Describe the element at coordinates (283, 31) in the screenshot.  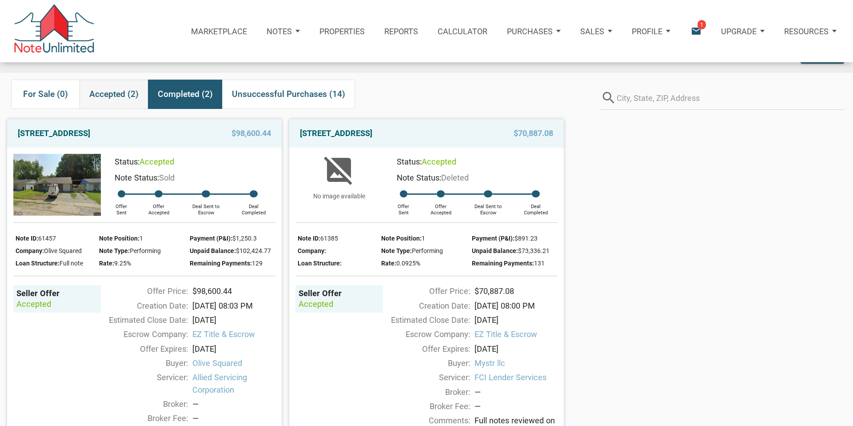
I see `button: Notes` at that location.